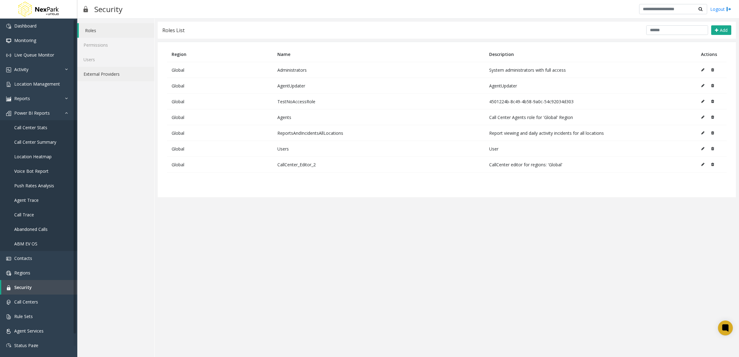 The image size is (739, 357). What do you see at coordinates (25, 26) in the screenshot?
I see `span: Dashboard` at bounding box center [25, 26].